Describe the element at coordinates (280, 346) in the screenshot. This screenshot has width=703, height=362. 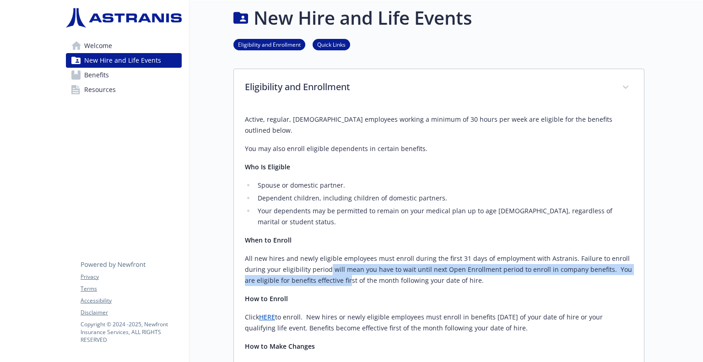
I see `strong: How to Make Changes` at that location.